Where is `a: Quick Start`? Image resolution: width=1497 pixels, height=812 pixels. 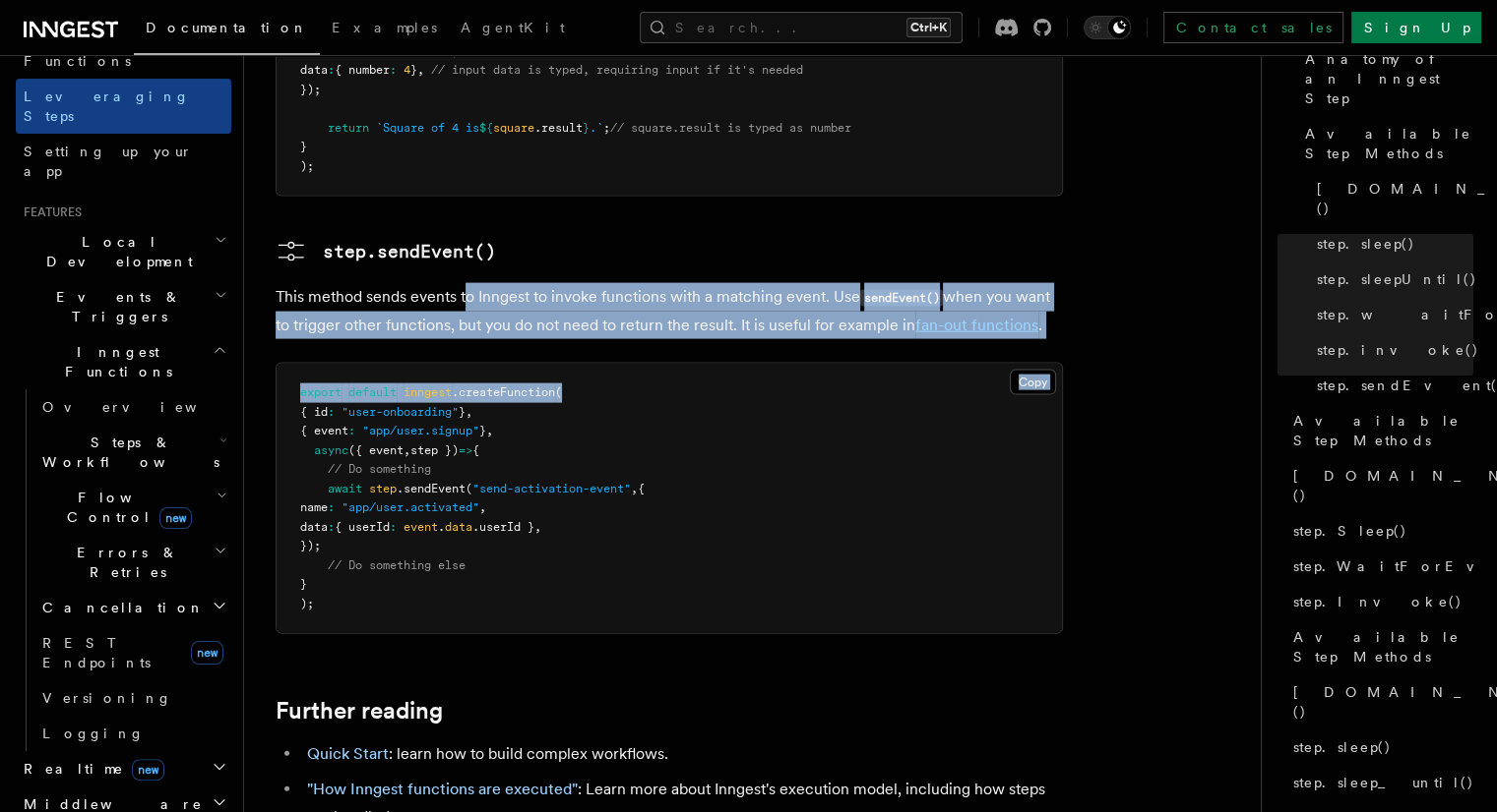 a: Quick Start is located at coordinates (348, 754).